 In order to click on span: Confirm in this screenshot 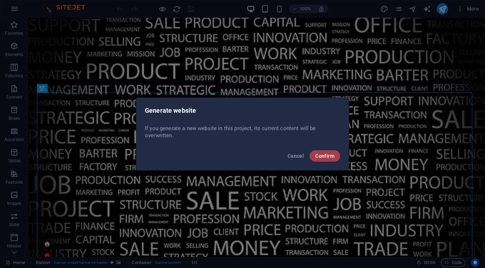, I will do `click(325, 156)`.